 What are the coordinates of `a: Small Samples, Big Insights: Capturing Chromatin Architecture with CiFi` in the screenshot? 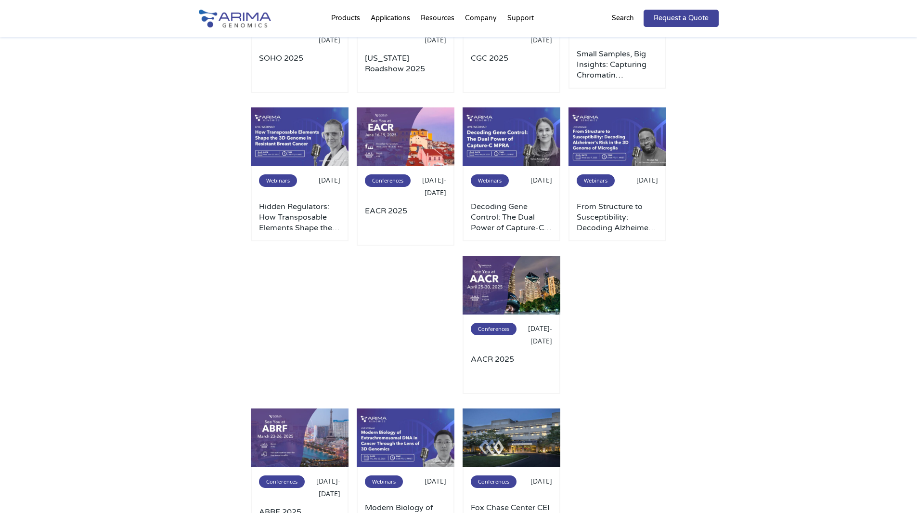 It's located at (617, 64).